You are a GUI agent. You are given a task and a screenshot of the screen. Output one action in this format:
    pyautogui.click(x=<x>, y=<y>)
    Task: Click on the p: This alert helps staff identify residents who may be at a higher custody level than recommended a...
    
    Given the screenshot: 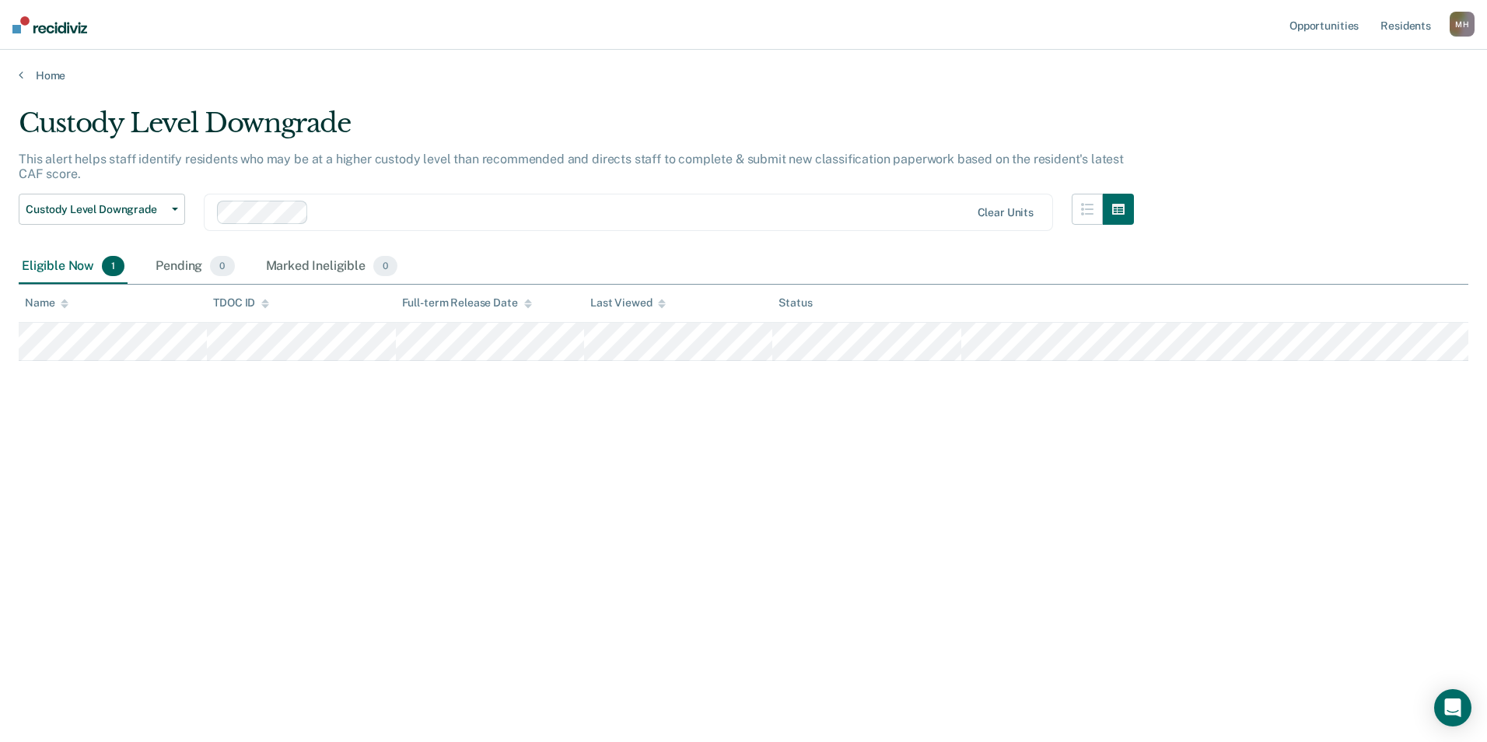 What is the action you would take?
    pyautogui.click(x=571, y=166)
    